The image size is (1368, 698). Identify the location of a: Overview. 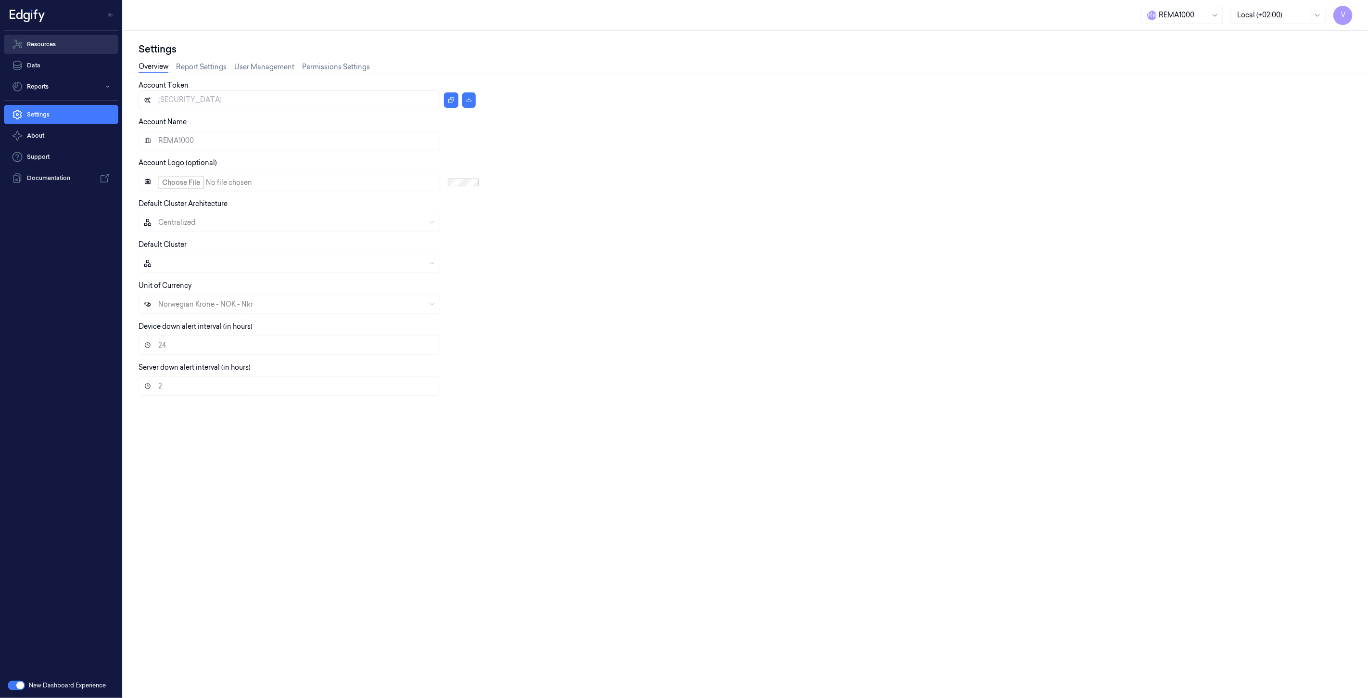
(153, 67).